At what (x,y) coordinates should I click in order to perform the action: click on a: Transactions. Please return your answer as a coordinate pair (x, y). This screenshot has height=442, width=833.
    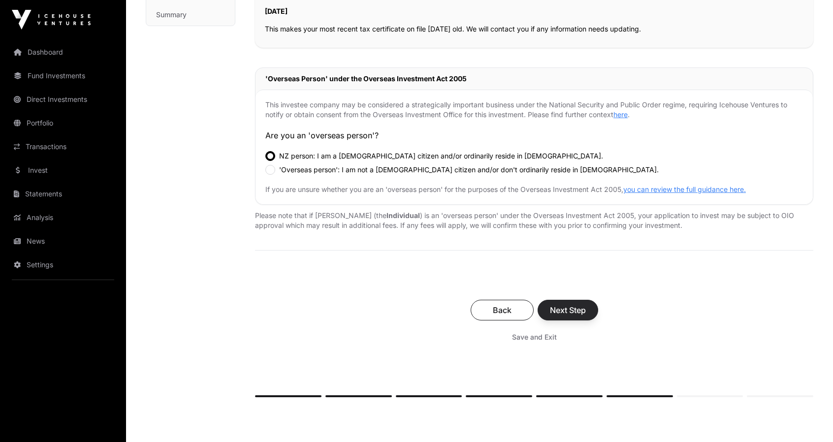
    Looking at the image, I should click on (63, 147).